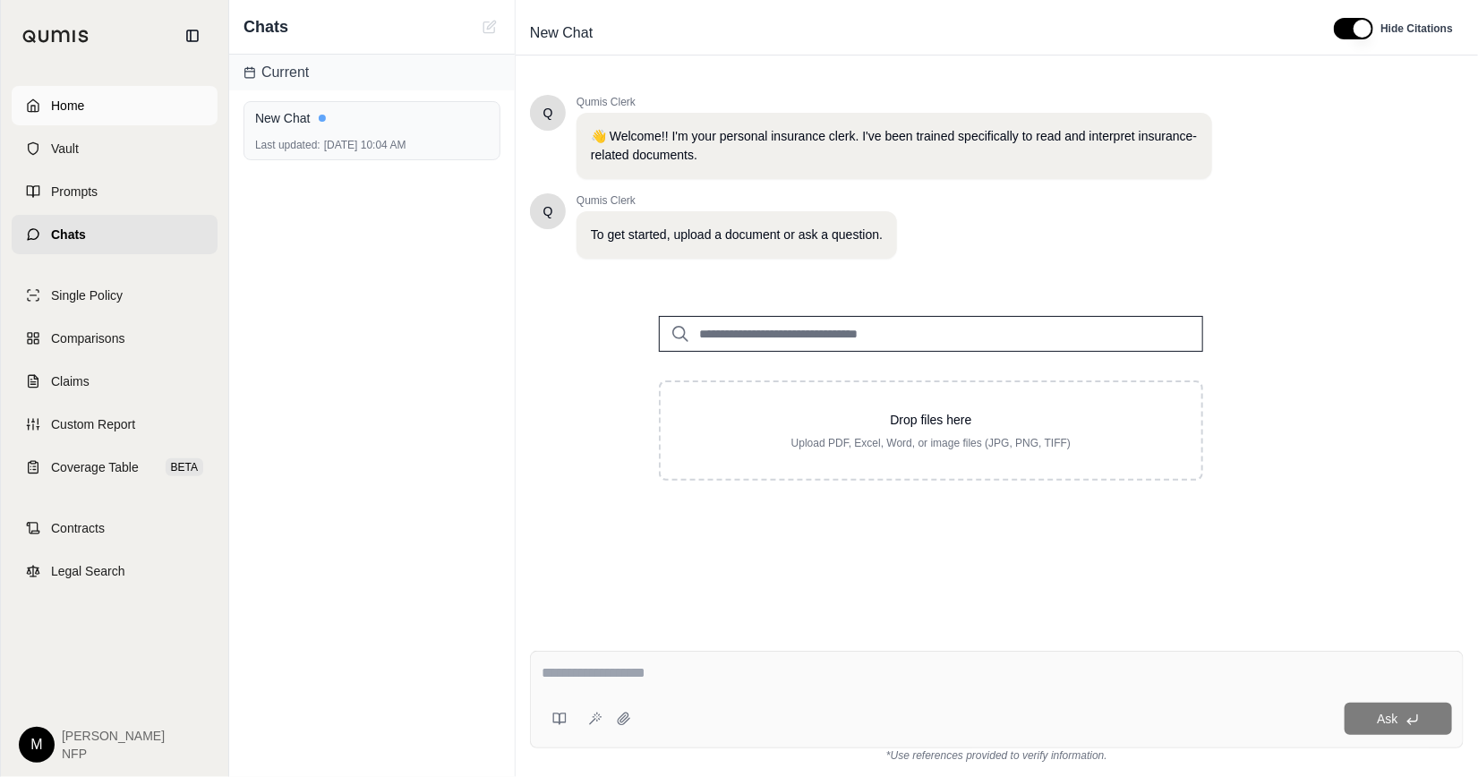 The width and height of the screenshot is (1478, 777). Describe the element at coordinates (95, 467) in the screenshot. I see `span: Coverage Table` at that location.